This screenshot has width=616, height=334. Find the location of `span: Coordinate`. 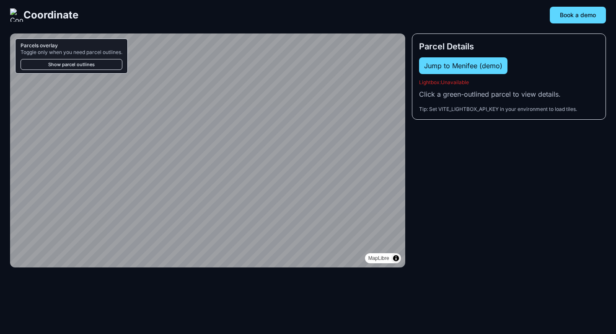

span: Coordinate is located at coordinates (51, 15).